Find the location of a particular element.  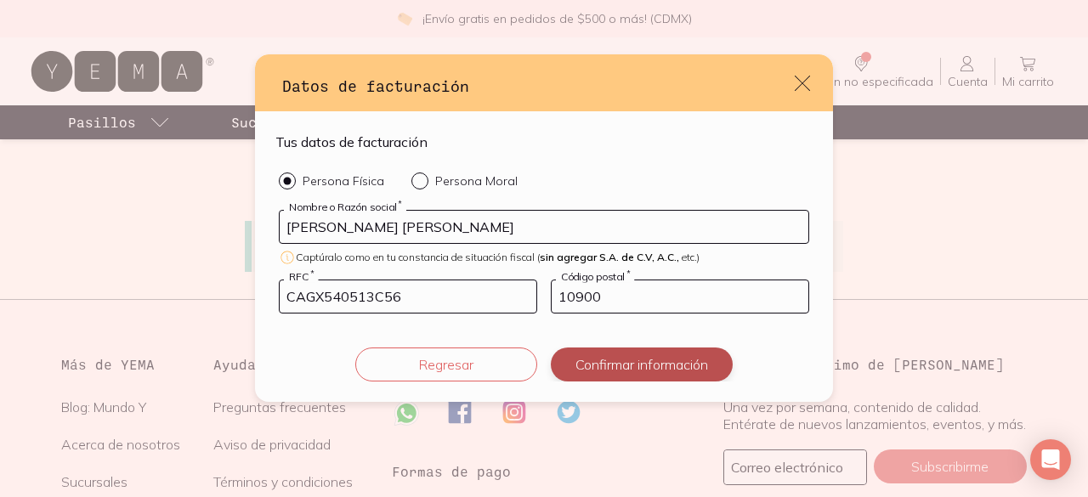

h4: Tus datos de facturación is located at coordinates (351, 142).